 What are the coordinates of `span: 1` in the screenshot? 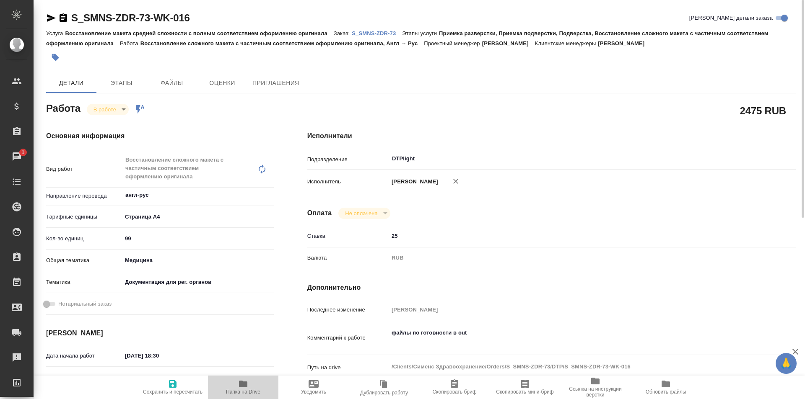 It's located at (23, 153).